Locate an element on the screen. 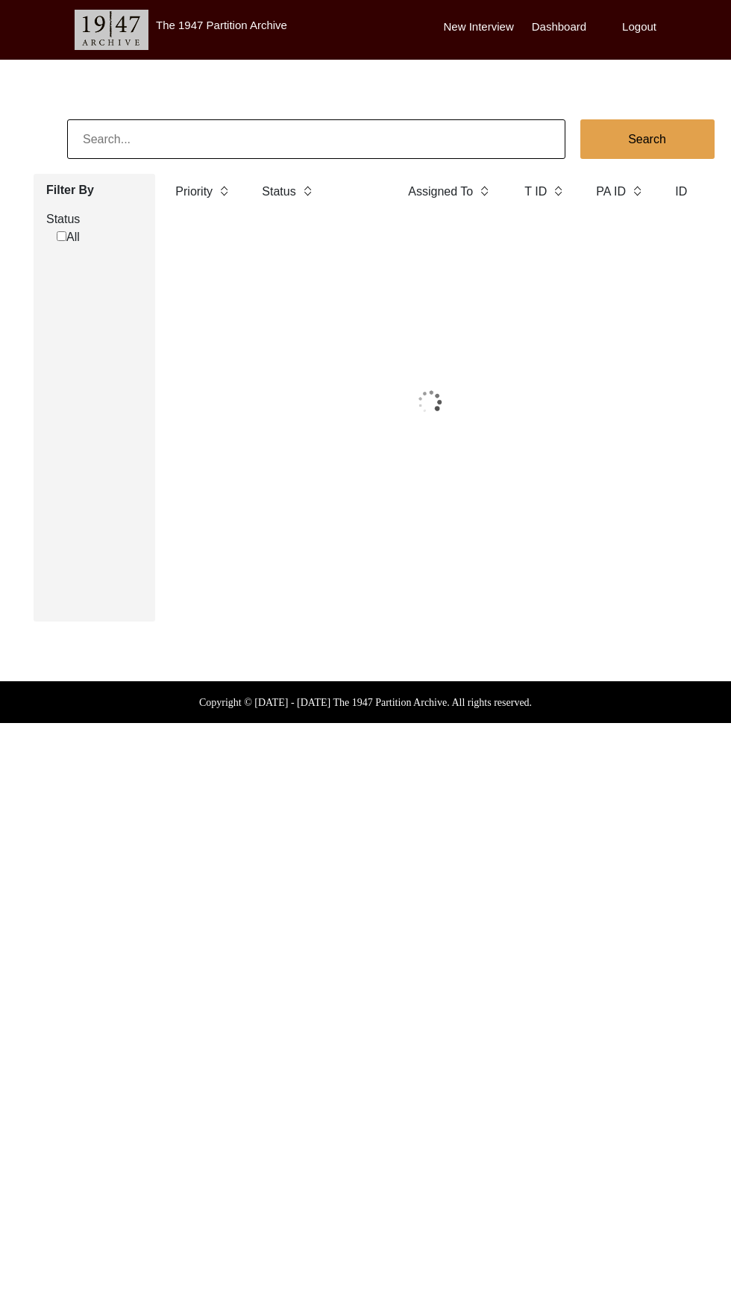 The image size is (731, 1311). label: The 1947 Partition Archive is located at coordinates (222, 25).